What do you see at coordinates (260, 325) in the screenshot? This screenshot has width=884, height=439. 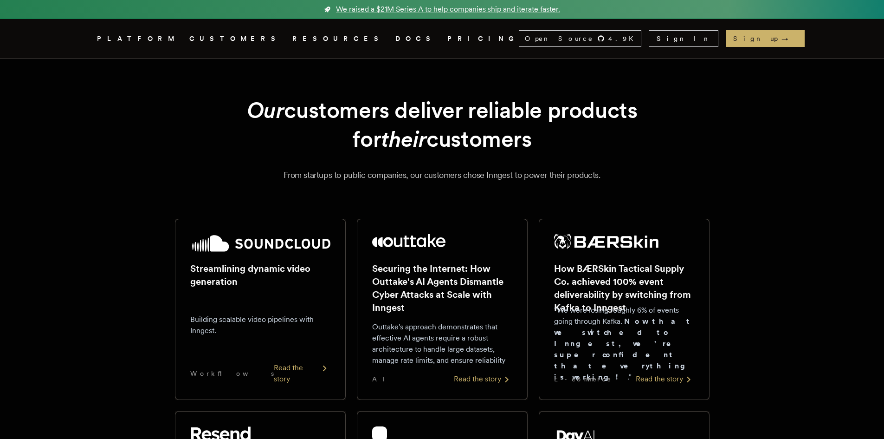 I see `p: Building scalable video pipelines with Inngest.` at bounding box center [260, 325].